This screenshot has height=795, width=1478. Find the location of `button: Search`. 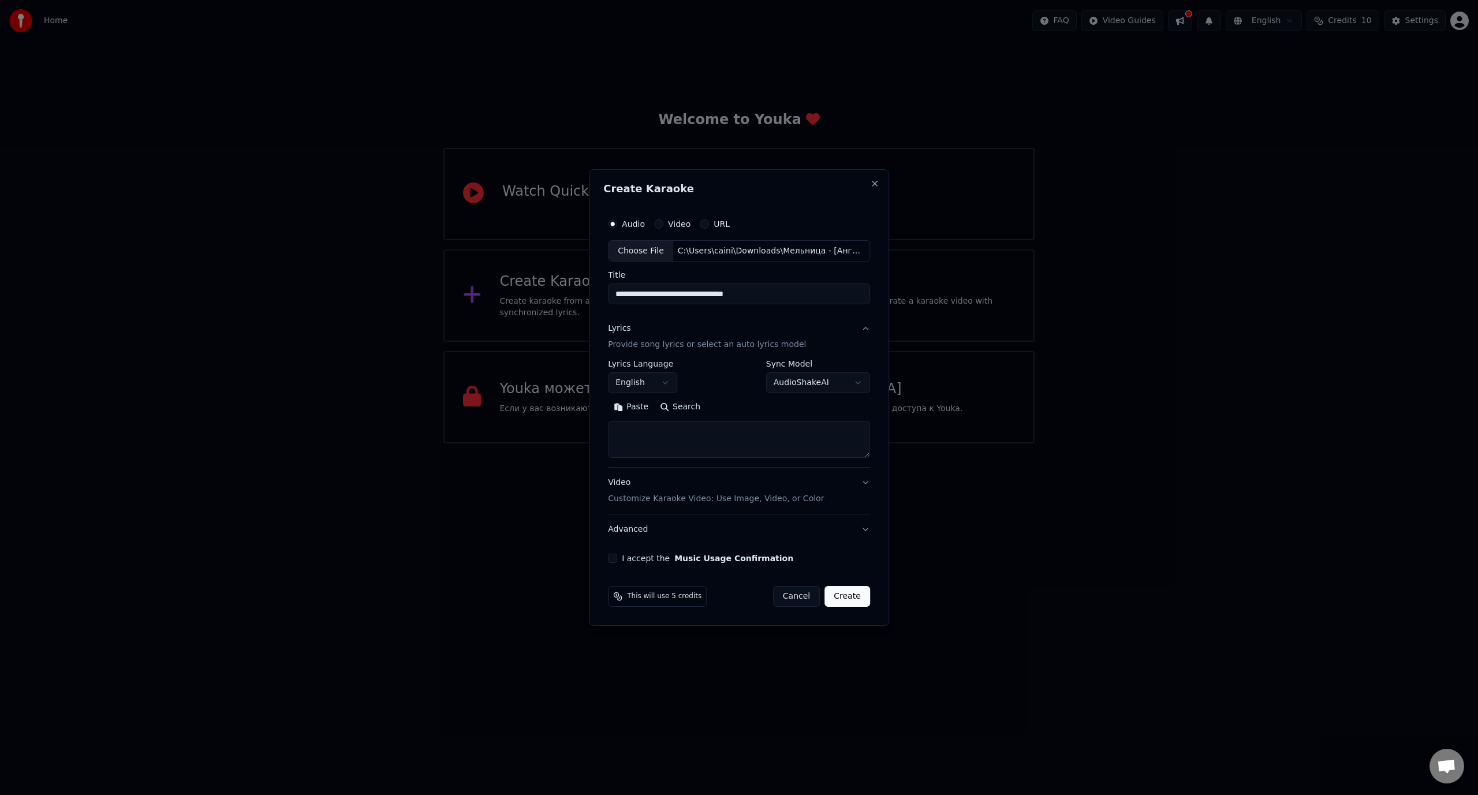

button: Search is located at coordinates (680, 408).